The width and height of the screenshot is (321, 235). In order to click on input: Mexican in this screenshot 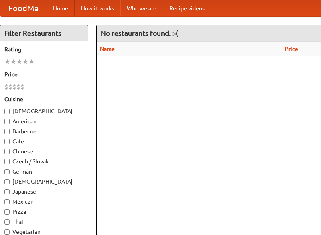, I will do `click(7, 201)`.